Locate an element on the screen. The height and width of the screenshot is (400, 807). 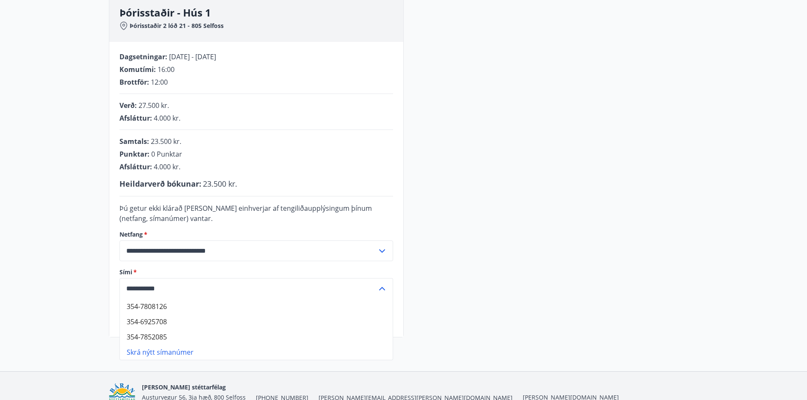
span: Heildarverð bókunar : is located at coordinates (160, 184).